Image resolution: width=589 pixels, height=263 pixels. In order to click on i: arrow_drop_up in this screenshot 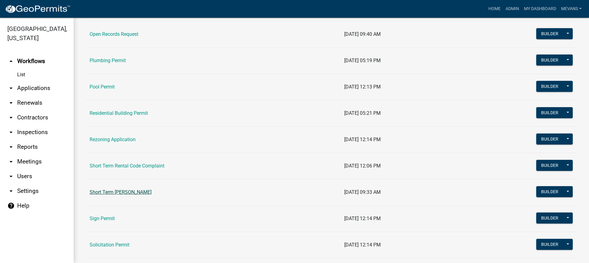, I will do `click(11, 61)`.